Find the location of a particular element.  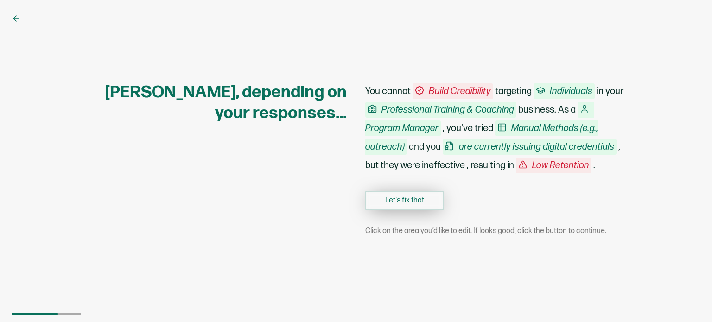

span: in your is located at coordinates (610, 91).